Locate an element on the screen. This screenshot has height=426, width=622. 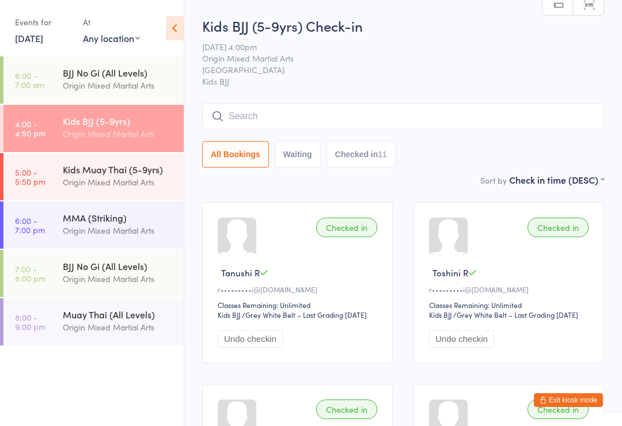
button: Checked in11 is located at coordinates (361, 154).